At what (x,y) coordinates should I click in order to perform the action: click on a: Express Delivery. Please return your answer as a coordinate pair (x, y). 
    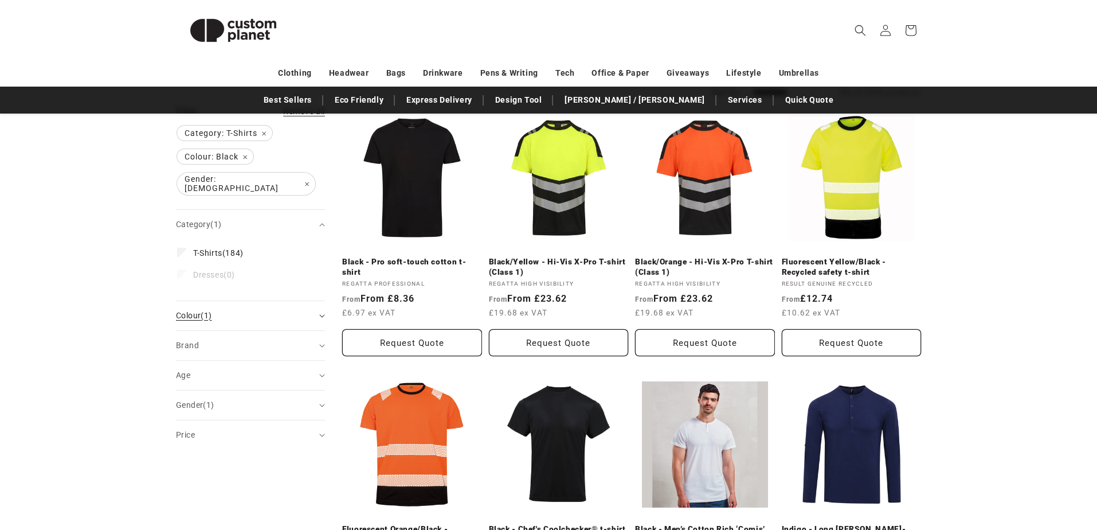
    Looking at the image, I should click on (439, 100).